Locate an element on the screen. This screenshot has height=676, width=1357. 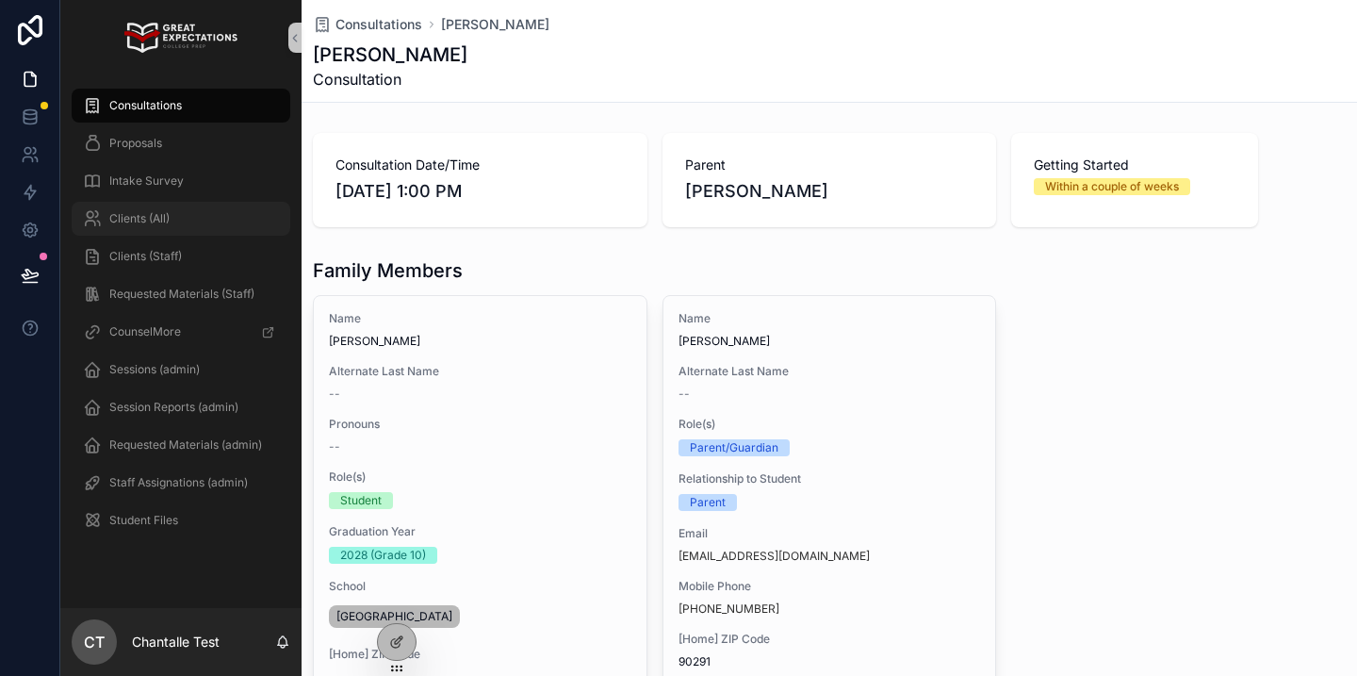
a: Student Files is located at coordinates (181, 520).